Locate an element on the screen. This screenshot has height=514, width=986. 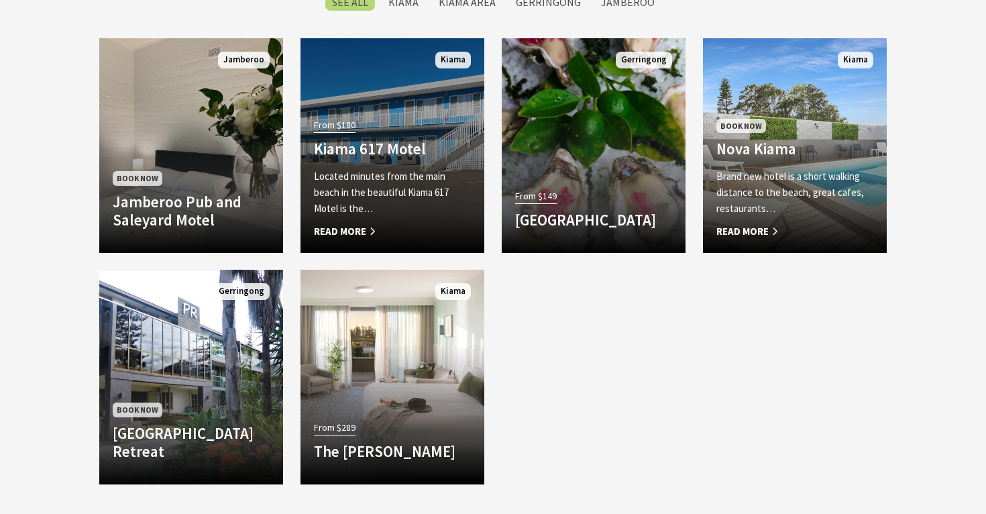
h4: Jamberoo Pub and Saleyard Motel is located at coordinates (191, 211).